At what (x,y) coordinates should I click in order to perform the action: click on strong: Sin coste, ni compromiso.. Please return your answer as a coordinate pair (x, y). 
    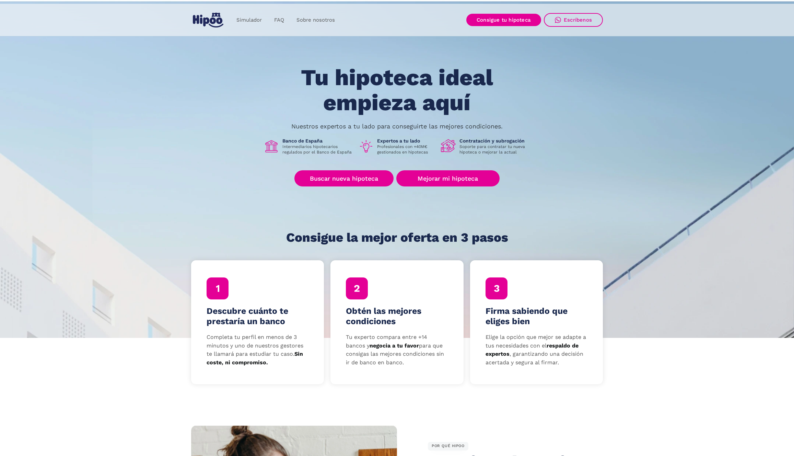
    Looking at the image, I should click on (255, 358).